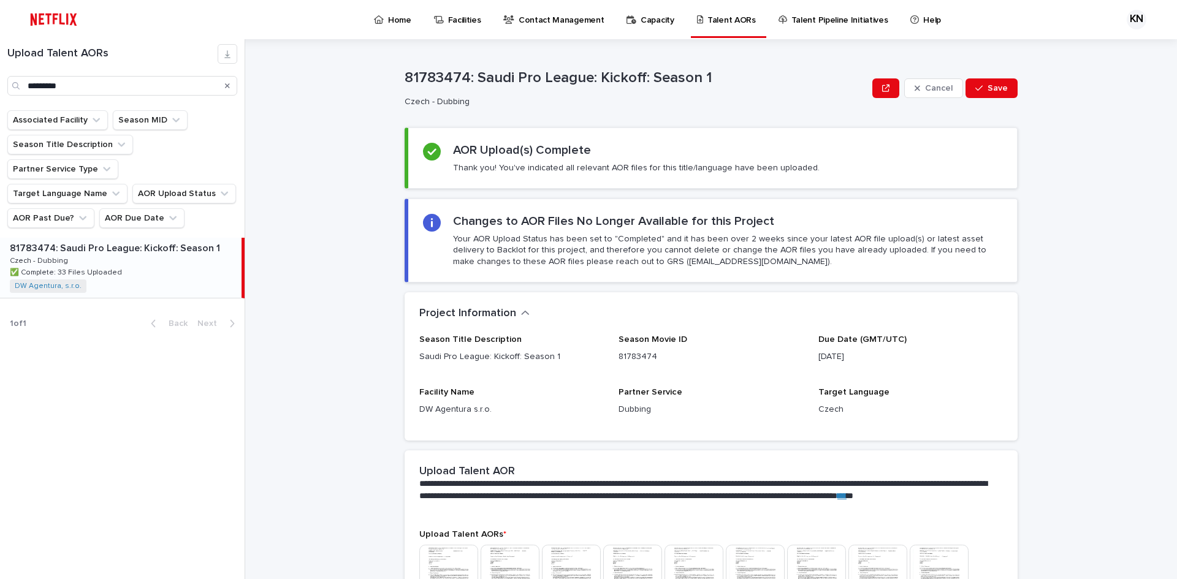 Image resolution: width=1177 pixels, height=579 pixels. Describe the element at coordinates (463, 535) in the screenshot. I see `span: Upload Talent AORs` at that location.